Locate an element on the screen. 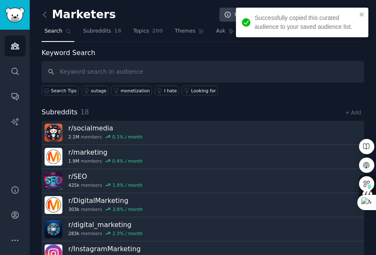 The width and height of the screenshot is (376, 255). a: r/socialmedia2.1Mmembers0.1% / month is located at coordinates (203, 133).